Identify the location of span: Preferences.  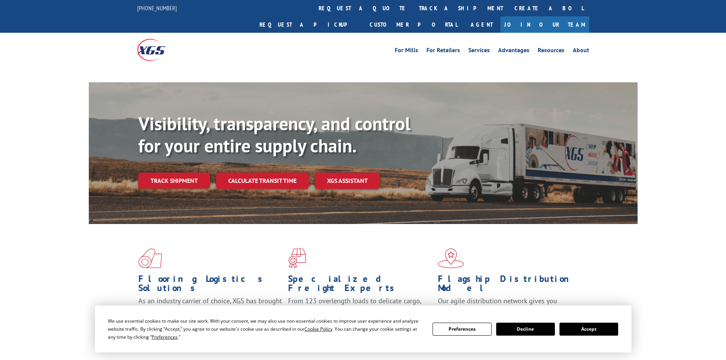
(165, 337).